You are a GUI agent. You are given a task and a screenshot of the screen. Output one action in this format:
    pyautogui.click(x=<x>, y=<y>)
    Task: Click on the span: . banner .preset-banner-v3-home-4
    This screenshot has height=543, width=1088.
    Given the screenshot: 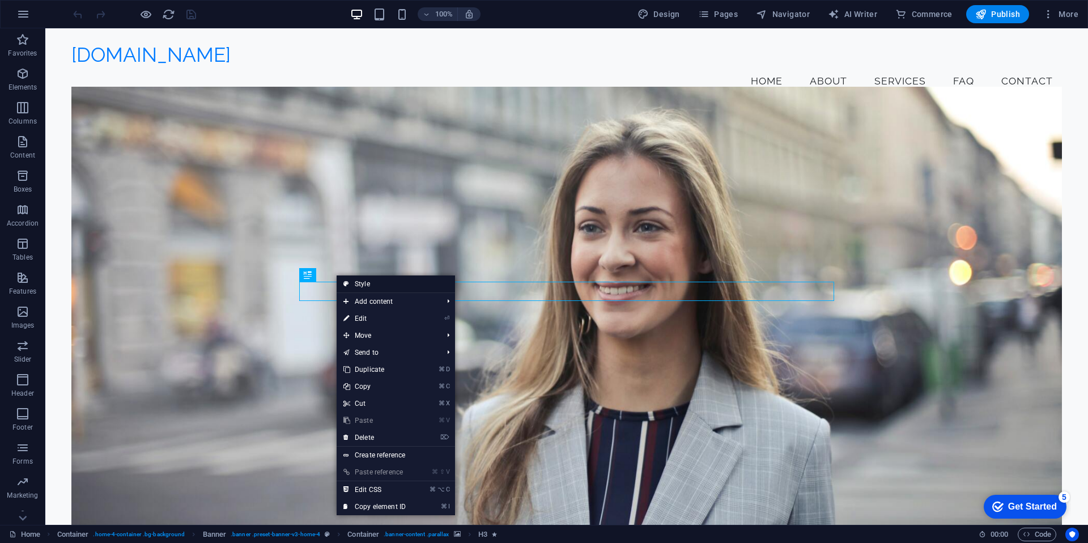 What is the action you would take?
    pyautogui.click(x=275, y=534)
    